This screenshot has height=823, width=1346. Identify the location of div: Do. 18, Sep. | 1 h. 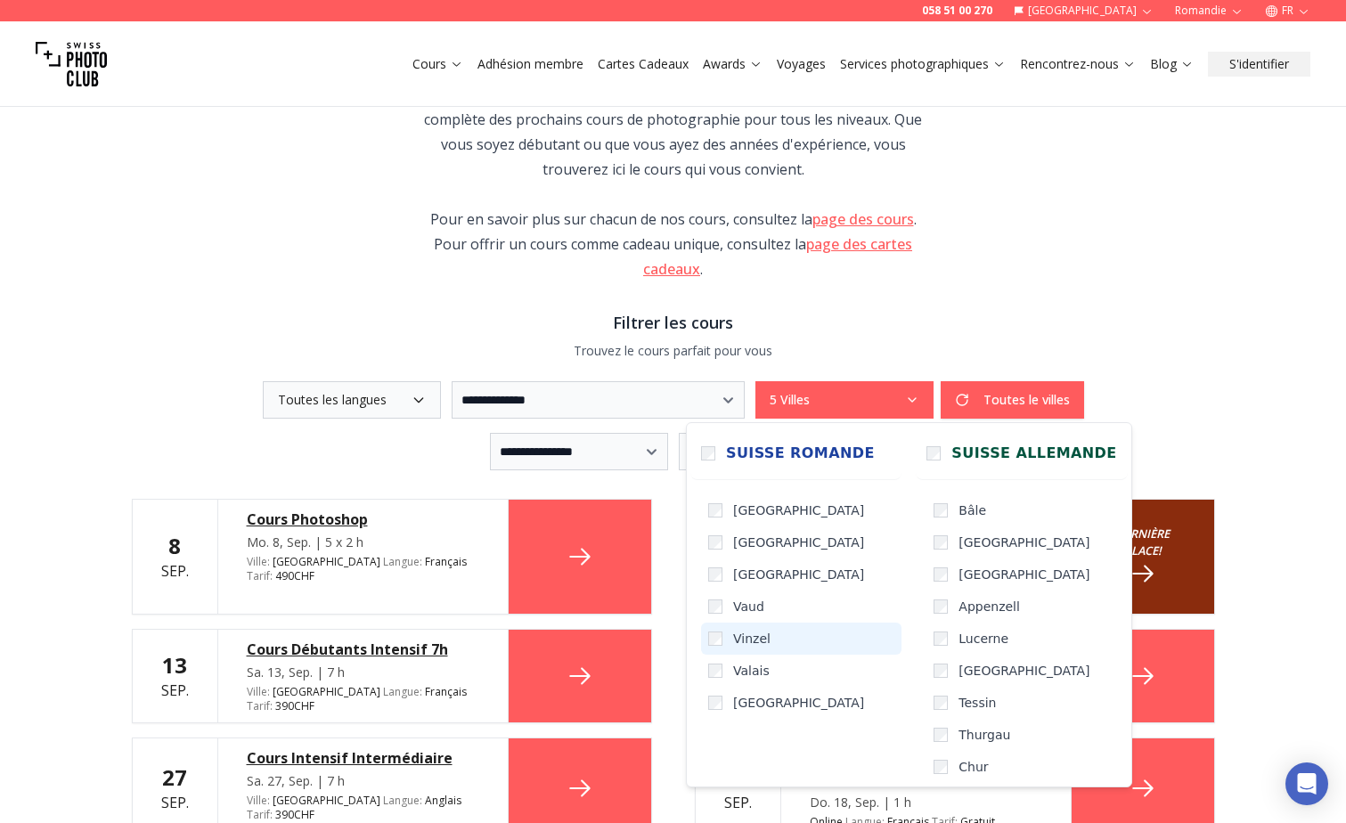
(925, 803).